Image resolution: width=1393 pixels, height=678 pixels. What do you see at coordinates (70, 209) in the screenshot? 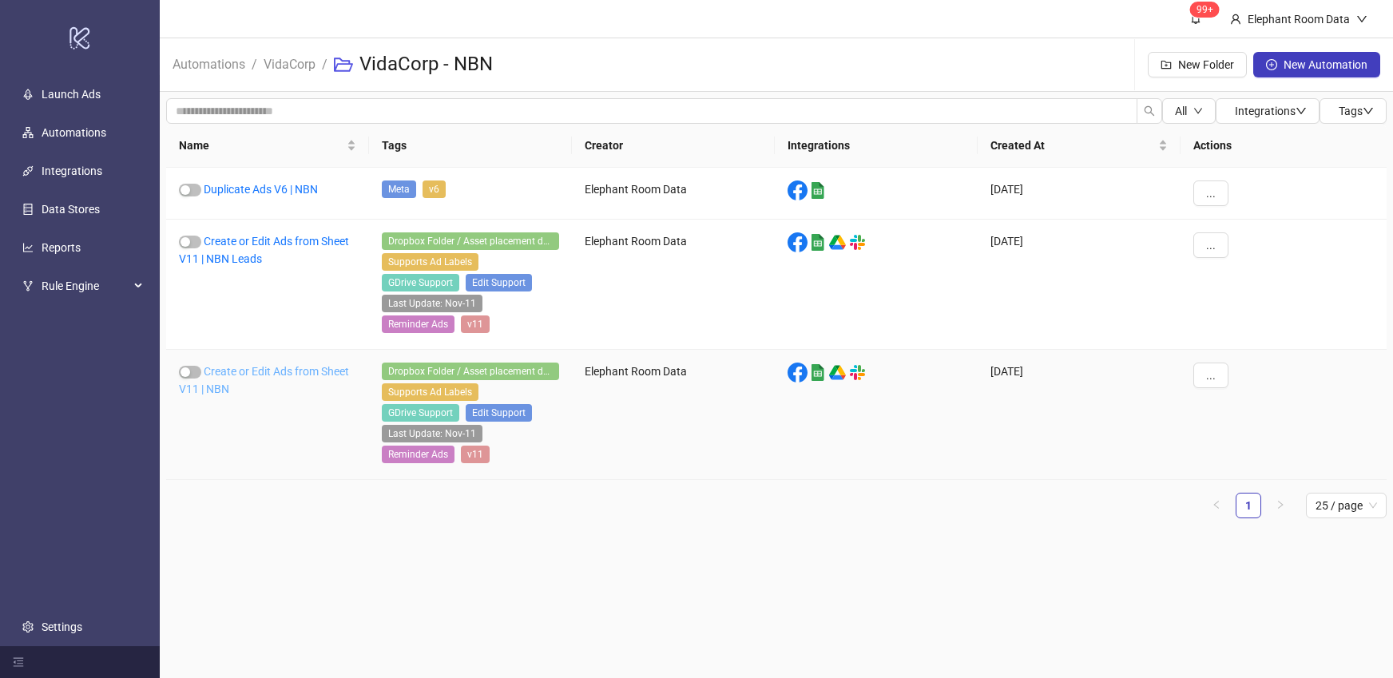
I see `a: Data Stores` at bounding box center [70, 209].